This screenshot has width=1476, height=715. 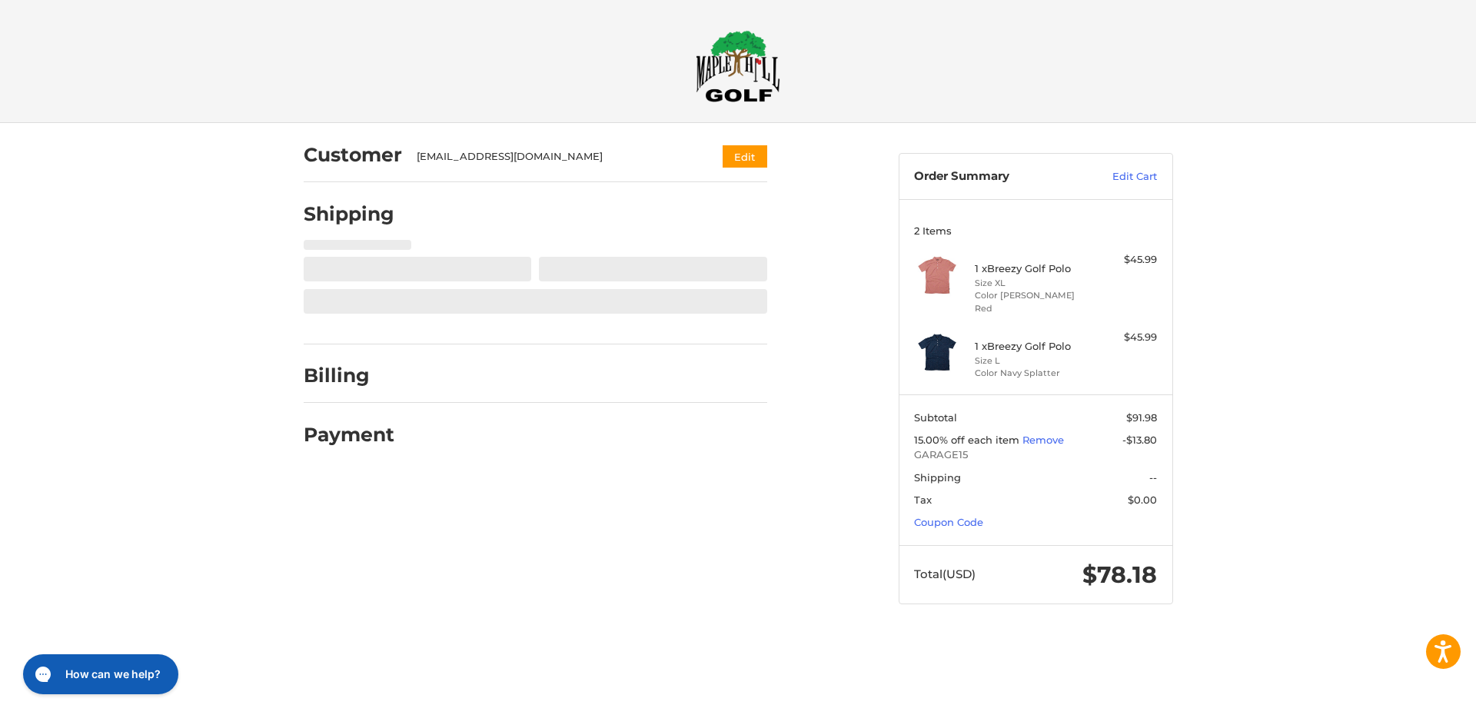 I want to click on h2: Customer, so click(x=353, y=155).